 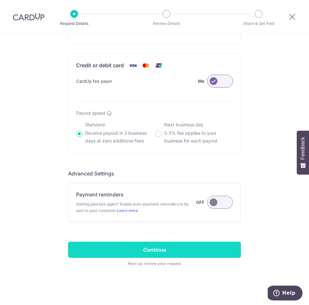 What do you see at coordinates (100, 65) in the screenshot?
I see `p: Credit or debit card` at bounding box center [100, 65].